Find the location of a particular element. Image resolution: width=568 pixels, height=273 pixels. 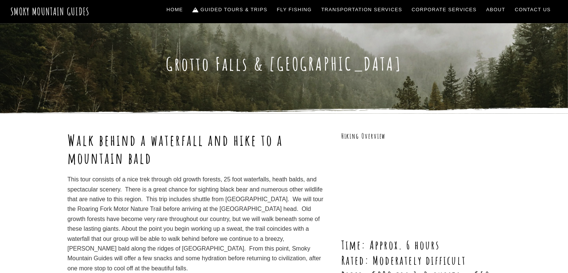

a: Home is located at coordinates (175, 10).